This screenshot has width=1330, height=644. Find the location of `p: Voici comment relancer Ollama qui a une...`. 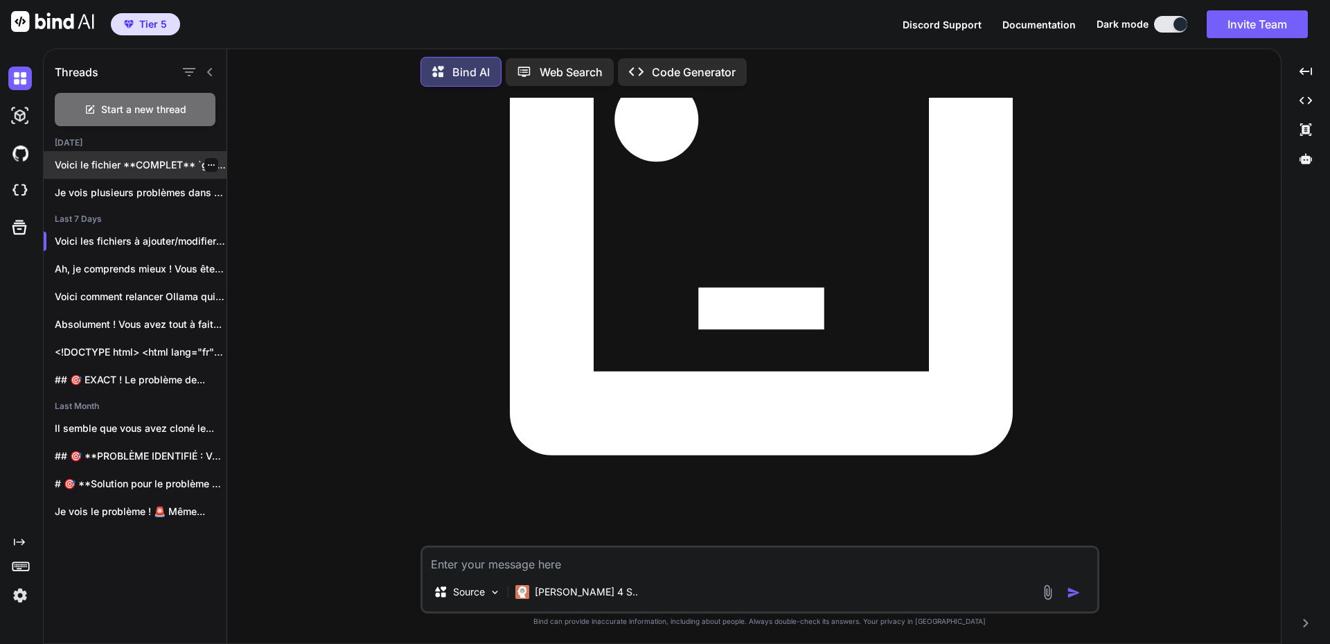

p: Voici comment relancer Ollama qui a une... is located at coordinates (141, 296).